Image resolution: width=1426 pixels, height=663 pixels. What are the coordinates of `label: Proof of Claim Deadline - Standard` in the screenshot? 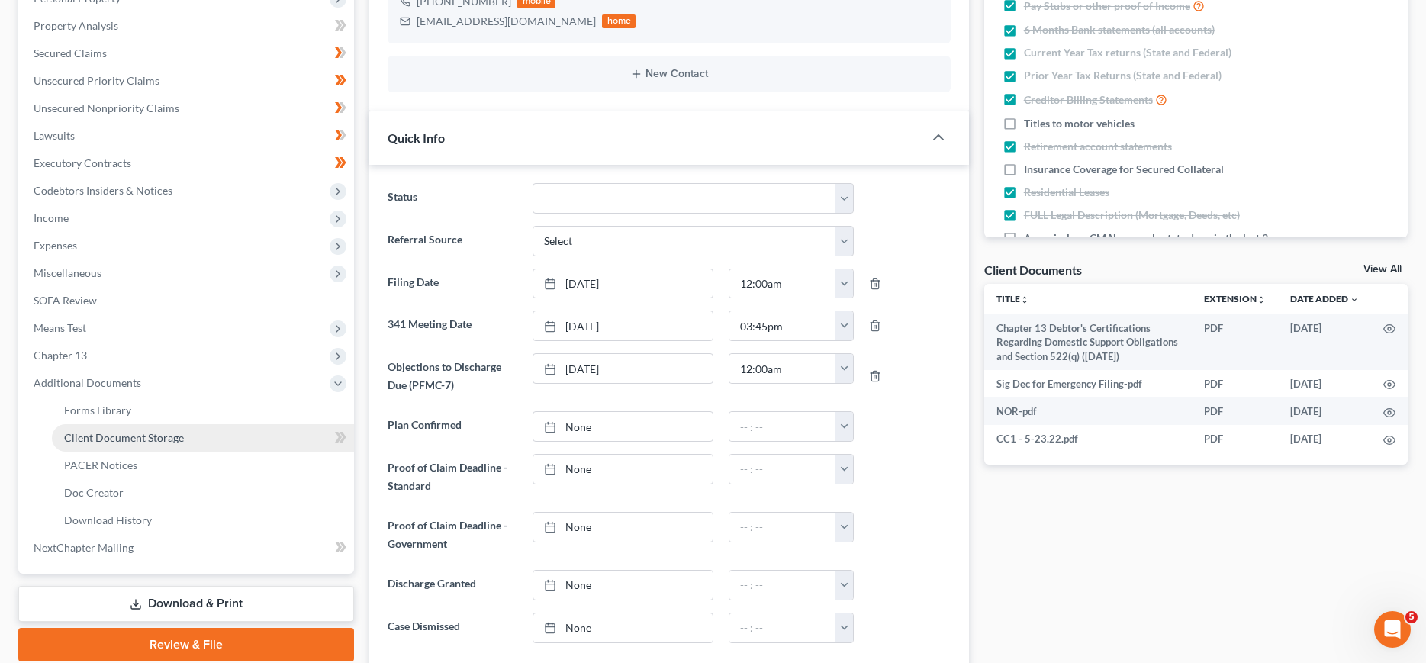 It's located at (452, 477).